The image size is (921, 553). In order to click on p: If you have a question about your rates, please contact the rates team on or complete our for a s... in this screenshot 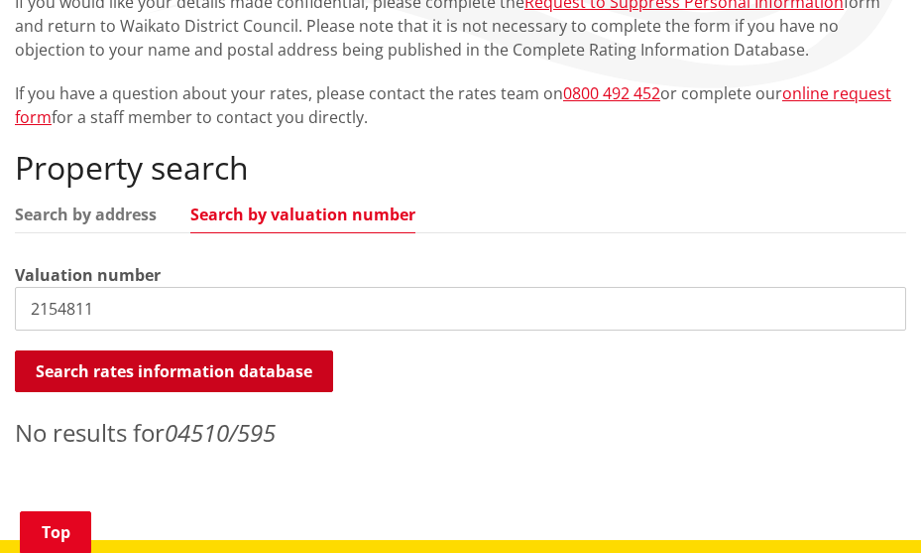, I will do `click(460, 105)`.